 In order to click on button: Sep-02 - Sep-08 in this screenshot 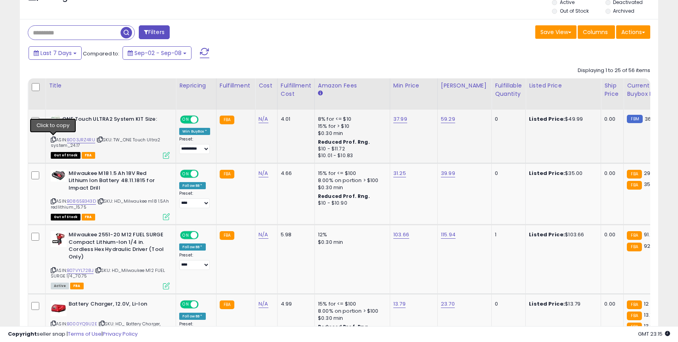, I will do `click(157, 53)`.